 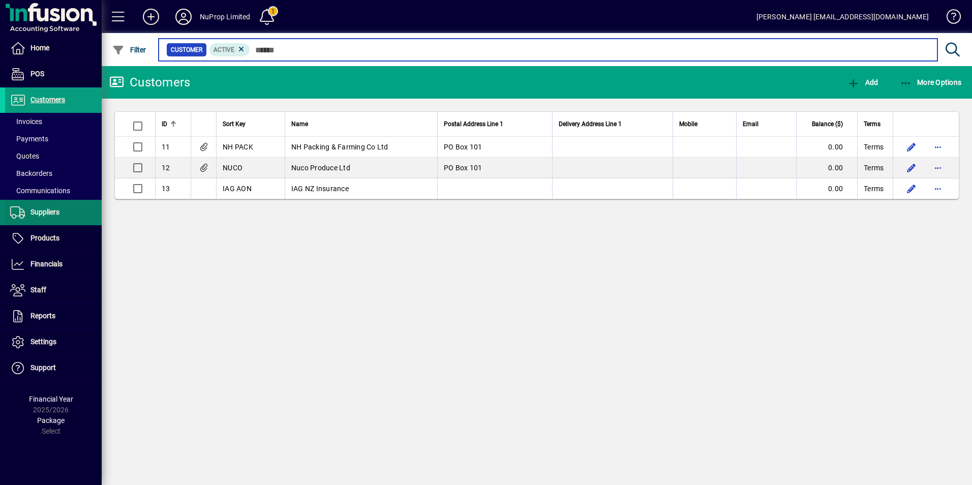 What do you see at coordinates (590, 124) in the screenshot?
I see `span: Delivery Address Line 1` at bounding box center [590, 124].